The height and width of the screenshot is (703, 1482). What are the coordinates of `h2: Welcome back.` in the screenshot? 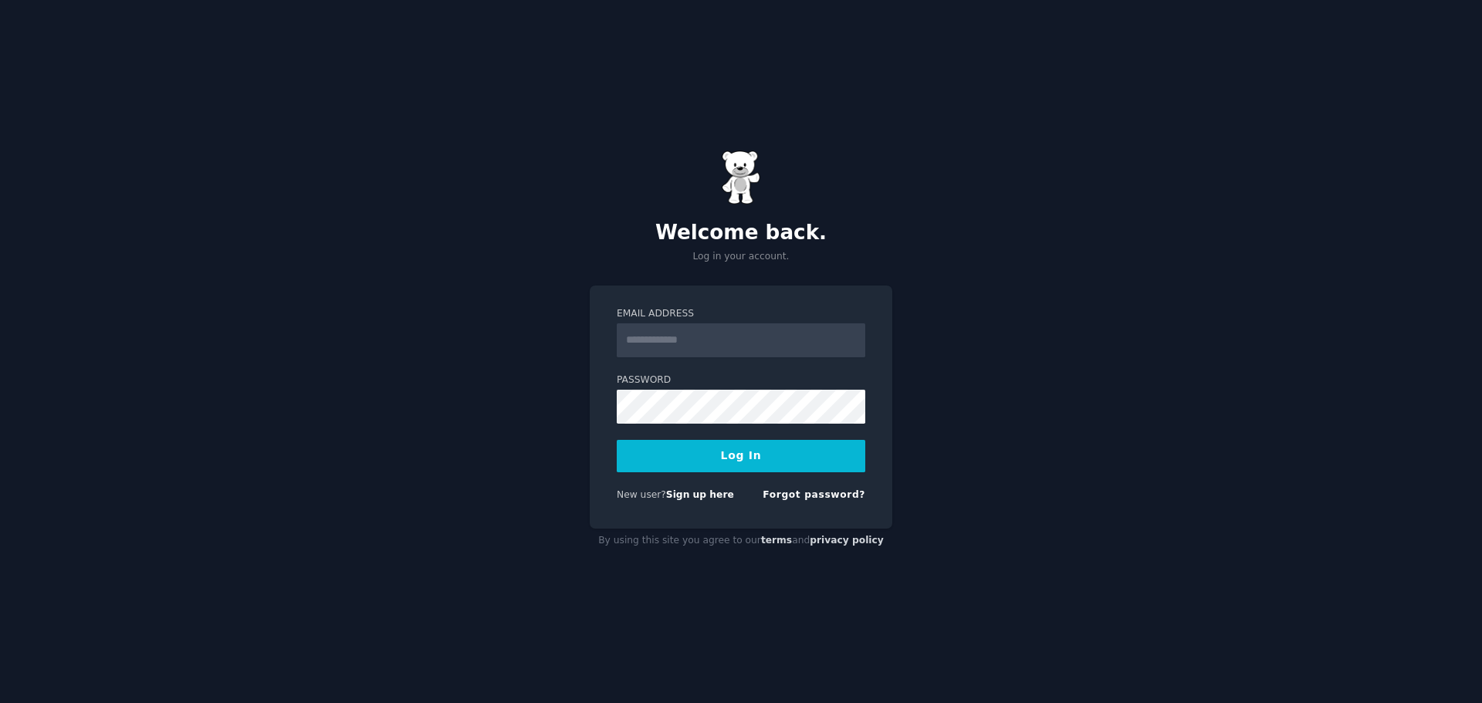 It's located at (741, 233).